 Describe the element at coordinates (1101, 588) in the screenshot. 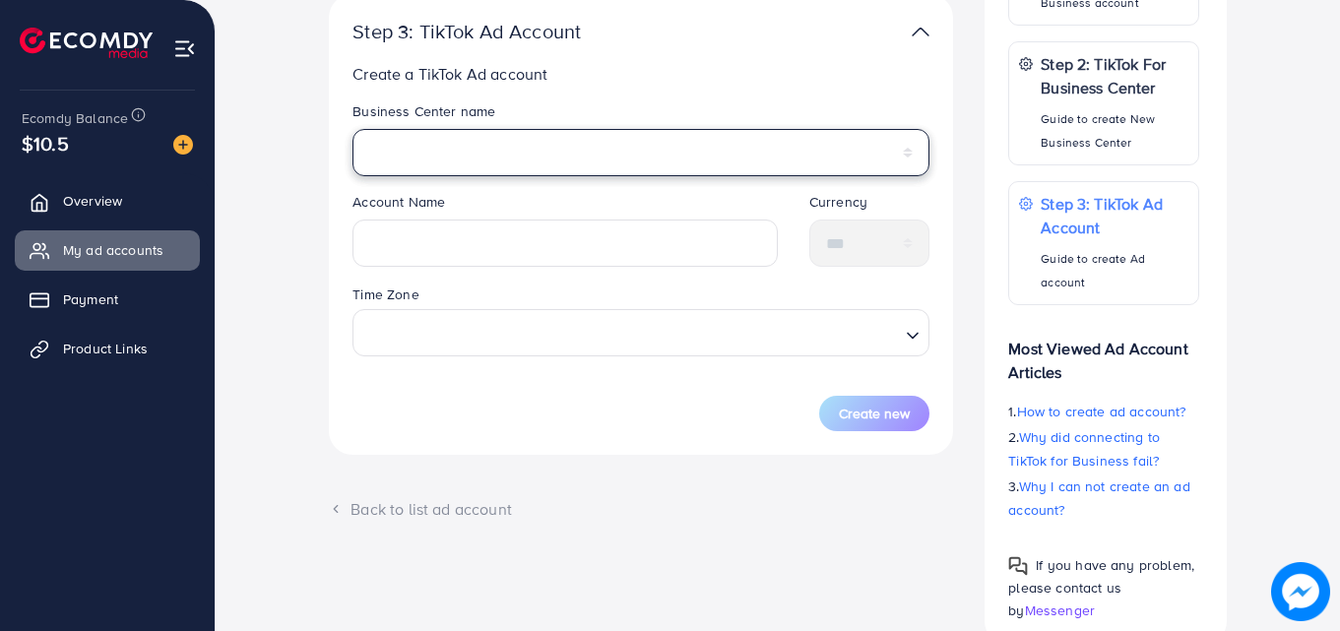

I see `span: If you have any problem, please contact us by` at that location.